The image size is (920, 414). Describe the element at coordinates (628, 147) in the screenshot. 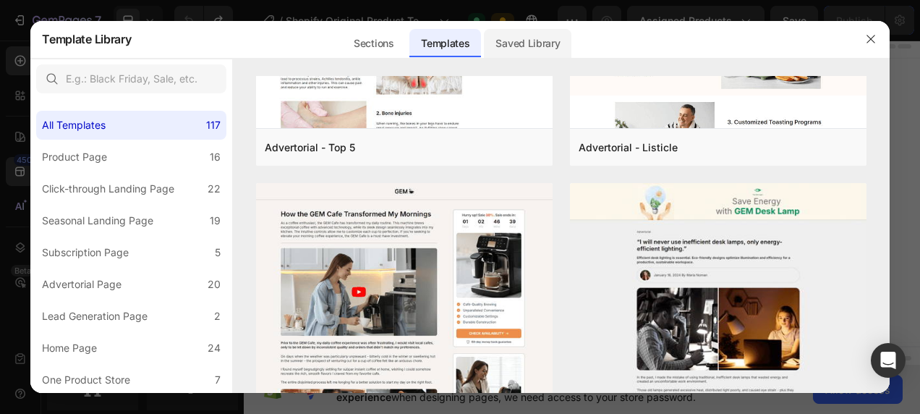

I see `div: Advertorial - Listicle` at that location.